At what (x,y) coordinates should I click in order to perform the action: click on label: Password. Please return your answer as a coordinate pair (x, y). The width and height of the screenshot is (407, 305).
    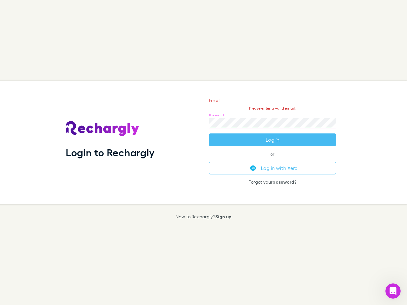
    Looking at the image, I should click on (216, 115).